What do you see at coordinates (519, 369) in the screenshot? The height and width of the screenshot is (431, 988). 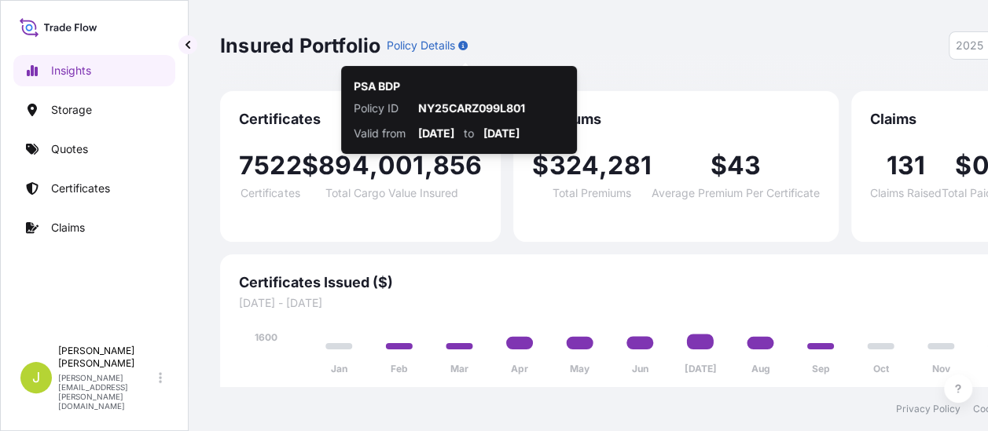 I see `tspan: Apr` at bounding box center [519, 369].